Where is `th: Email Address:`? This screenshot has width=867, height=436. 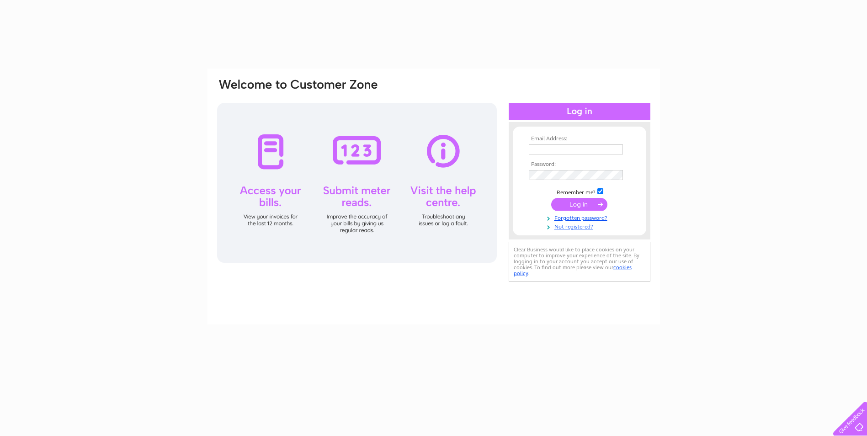 th: Email Address: is located at coordinates (580, 139).